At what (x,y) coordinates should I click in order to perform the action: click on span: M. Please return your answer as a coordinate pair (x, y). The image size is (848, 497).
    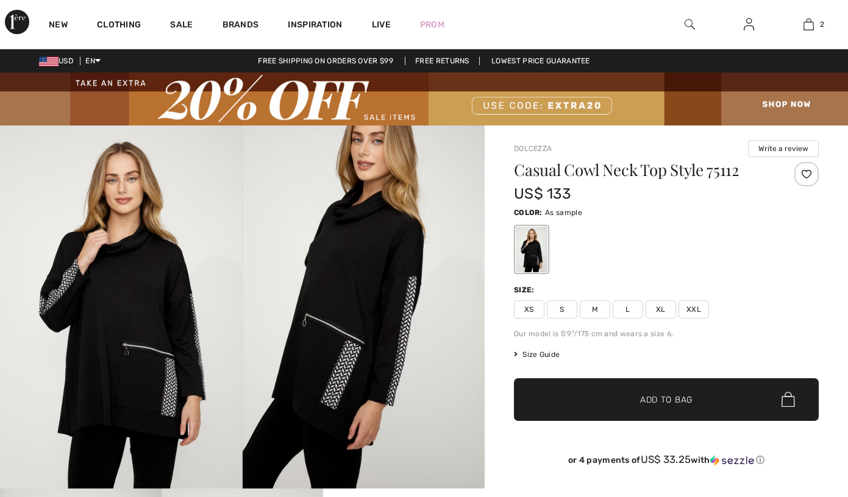
    Looking at the image, I should click on (595, 310).